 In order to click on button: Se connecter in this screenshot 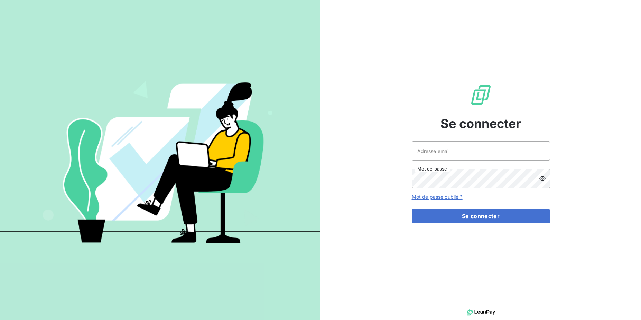, I will do `click(481, 216)`.